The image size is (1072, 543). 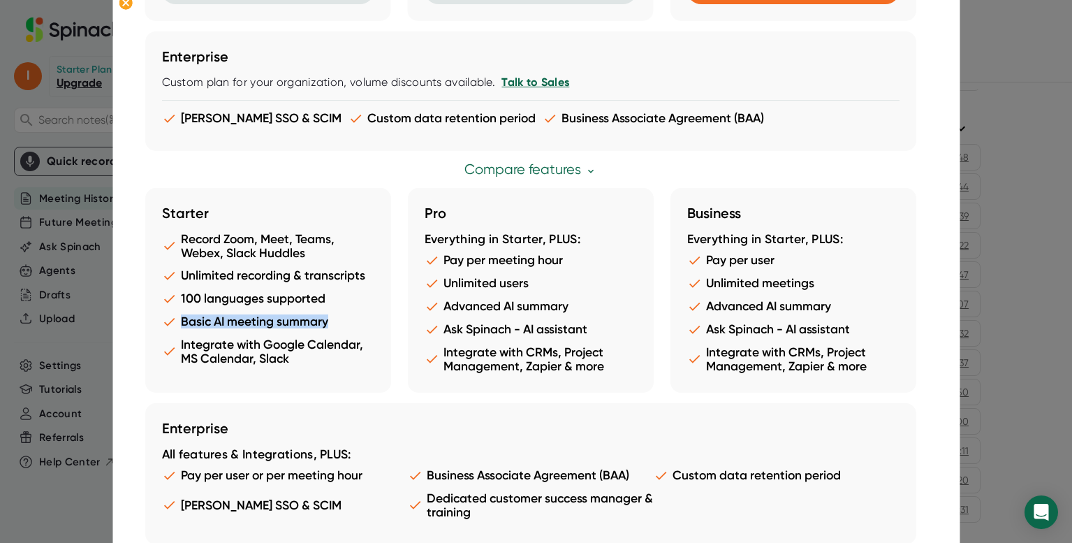 I want to click on div: All features & Integrations, PLUS:, so click(x=530, y=455).